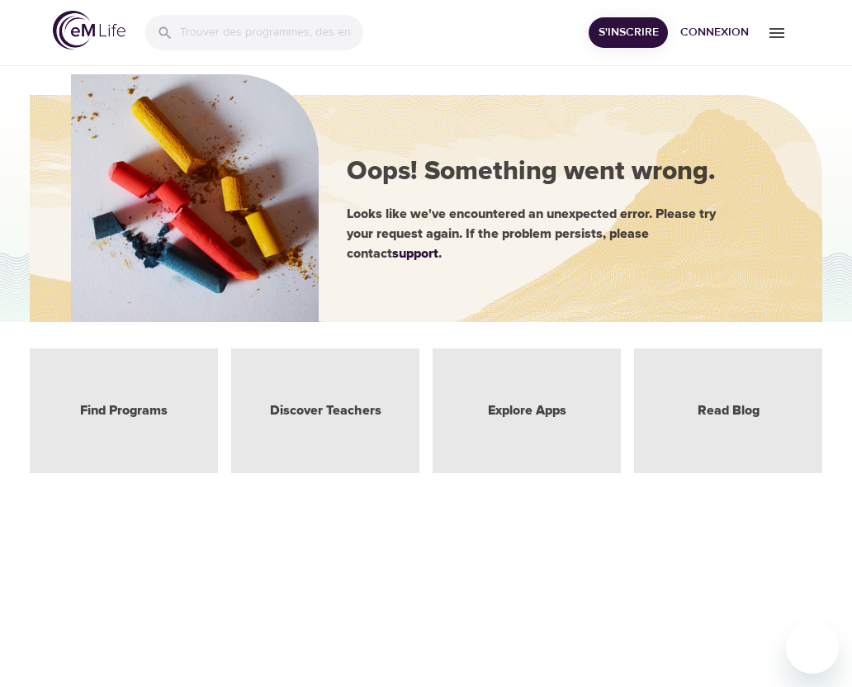 The image size is (852, 687). I want to click on button: menu, so click(776, 32).